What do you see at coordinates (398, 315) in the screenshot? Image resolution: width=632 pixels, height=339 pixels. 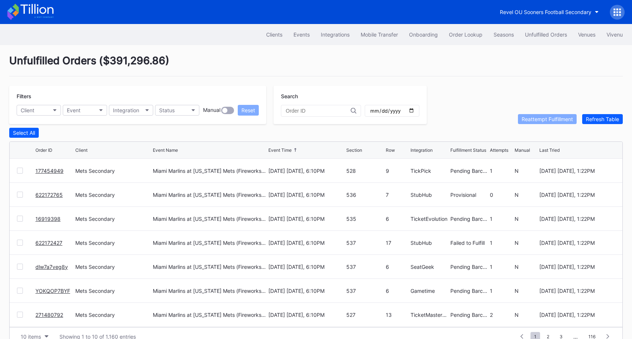 I see `div: 13` at bounding box center [398, 315].